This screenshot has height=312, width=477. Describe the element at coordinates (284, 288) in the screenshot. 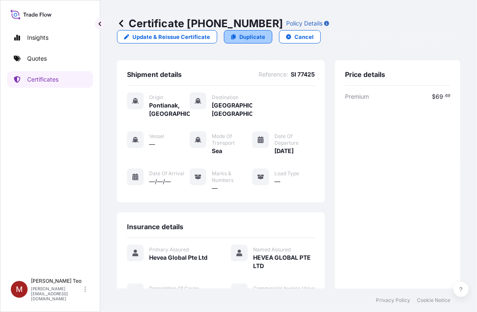

I see `span: Commercial Invoice Value` at that location.